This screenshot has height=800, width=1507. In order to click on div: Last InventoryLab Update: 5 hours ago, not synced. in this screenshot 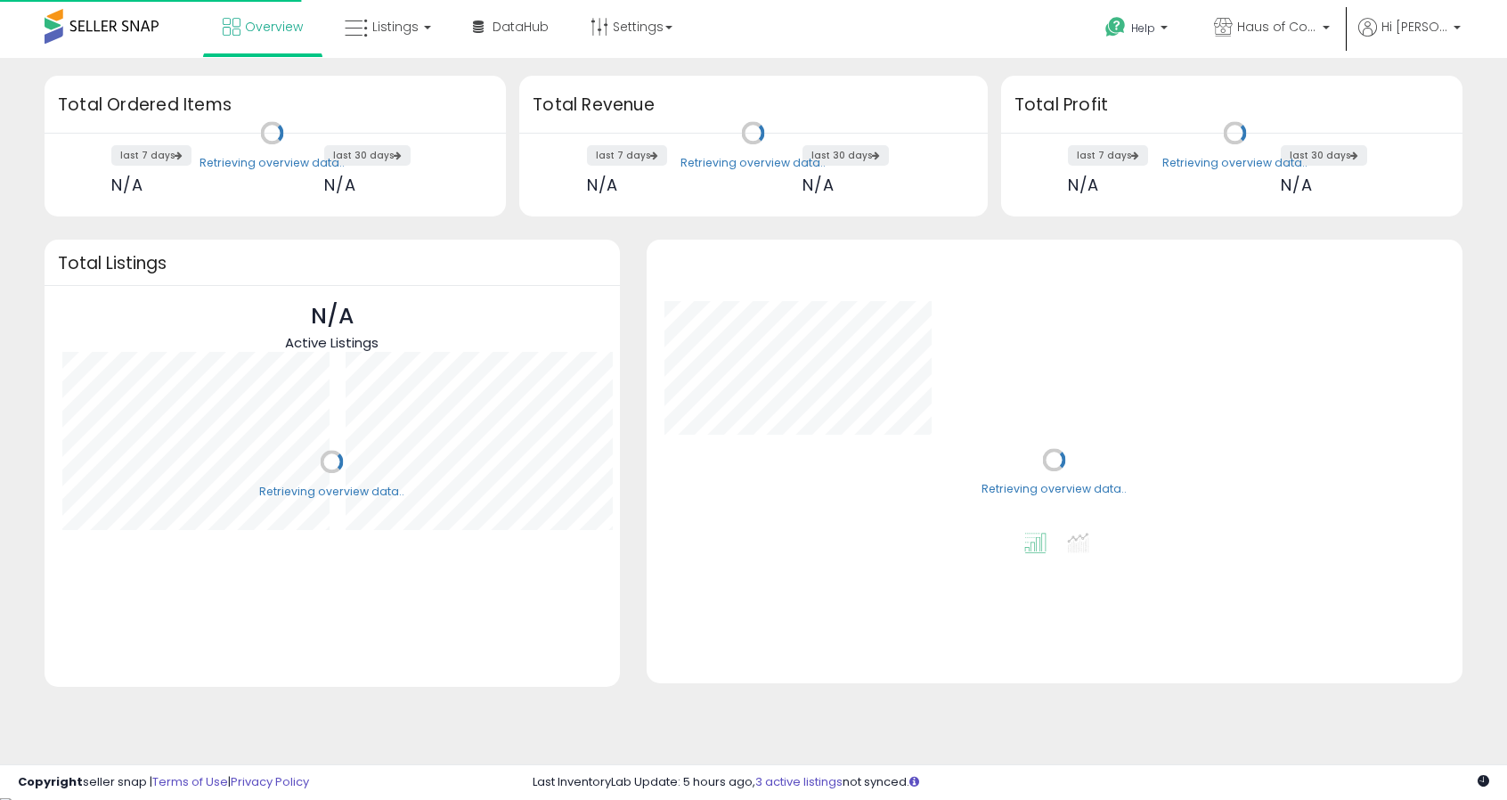, I will do `click(1011, 782)`.